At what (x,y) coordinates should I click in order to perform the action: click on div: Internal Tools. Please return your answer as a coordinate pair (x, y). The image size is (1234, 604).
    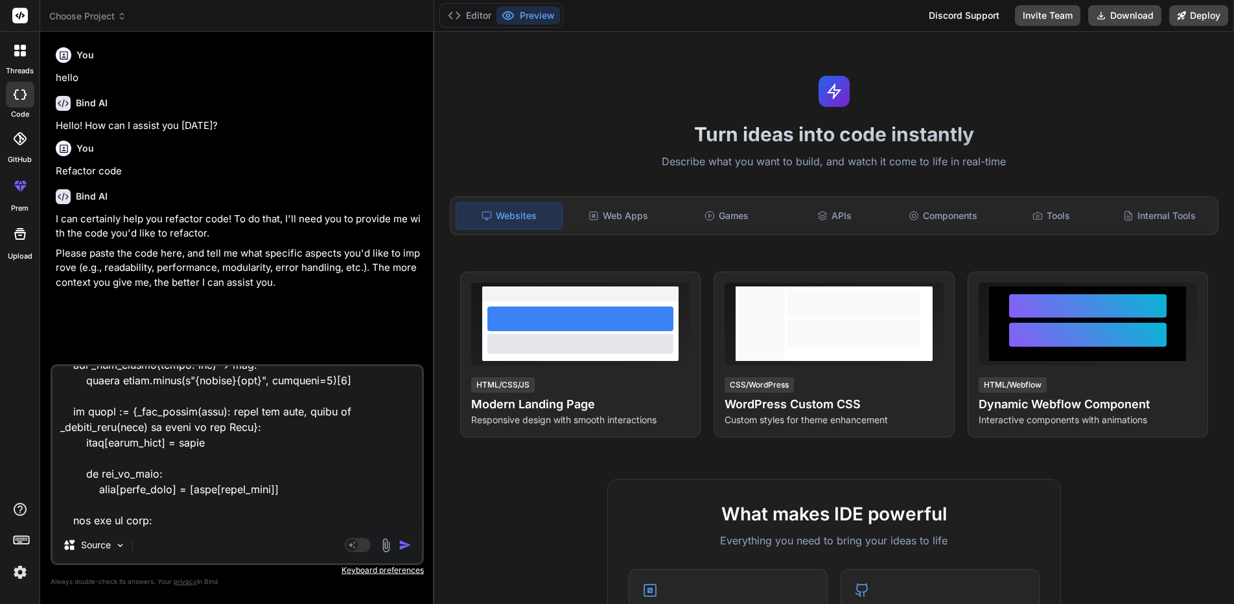
    Looking at the image, I should click on (1160, 216).